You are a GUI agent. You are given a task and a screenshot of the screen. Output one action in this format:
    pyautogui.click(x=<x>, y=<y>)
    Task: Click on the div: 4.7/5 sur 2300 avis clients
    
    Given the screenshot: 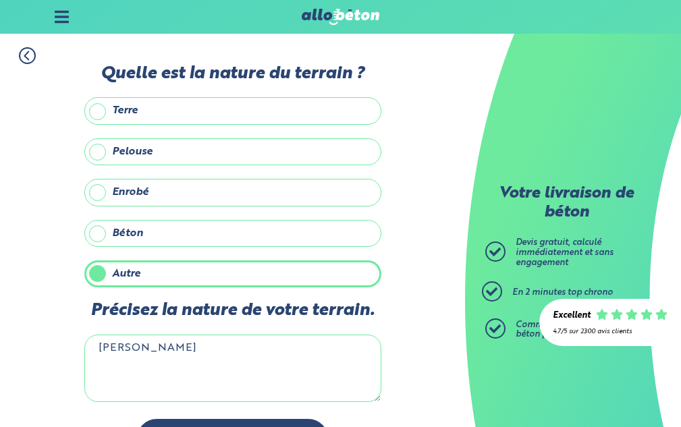 What is the action you would take?
    pyautogui.click(x=610, y=331)
    